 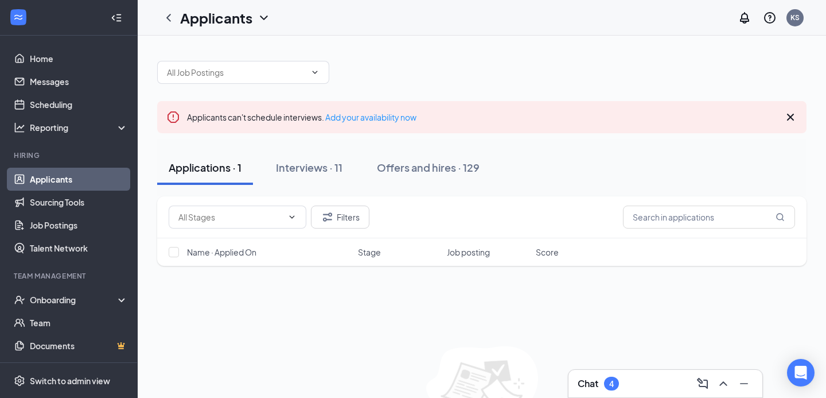 What do you see at coordinates (328, 217) in the screenshot?
I see `svg: Filter` at bounding box center [328, 217].